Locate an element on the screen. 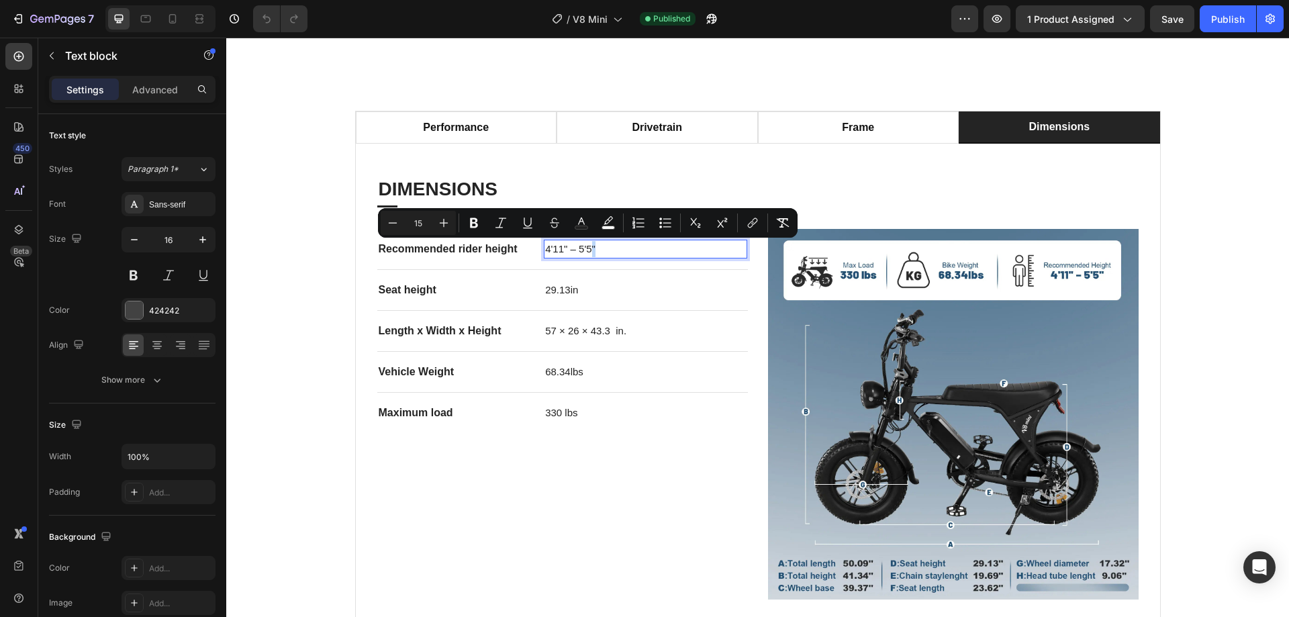  strong: Vehicle Weight is located at coordinates (190, 334).